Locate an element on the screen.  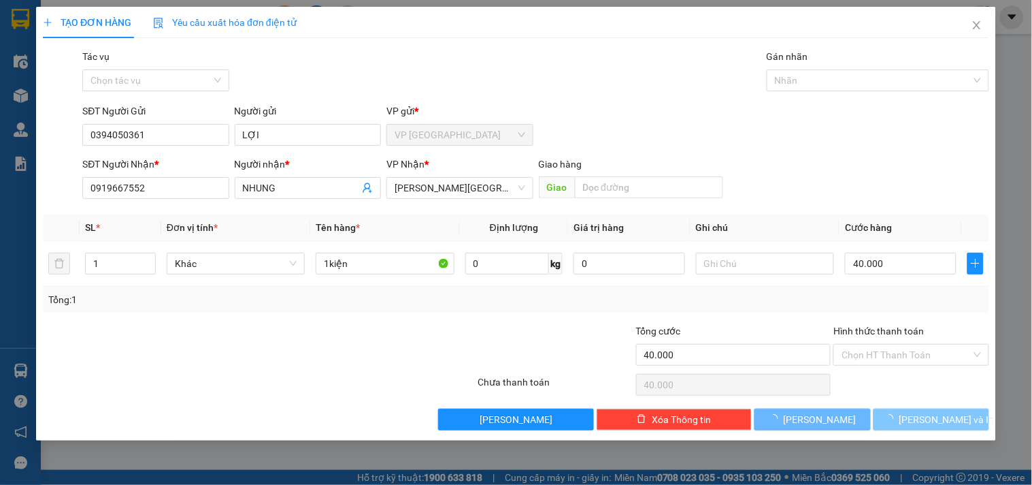
span: VP Tân Bình is located at coordinates (459, 135).